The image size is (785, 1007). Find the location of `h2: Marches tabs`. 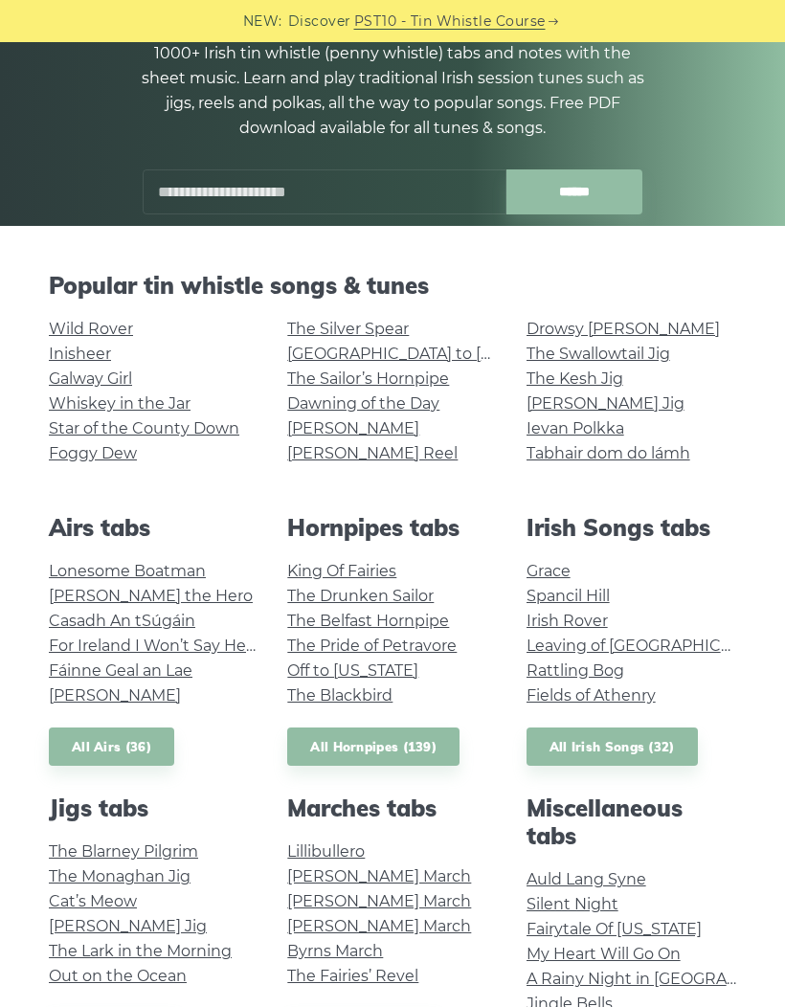

h2: Marches tabs is located at coordinates (392, 808).